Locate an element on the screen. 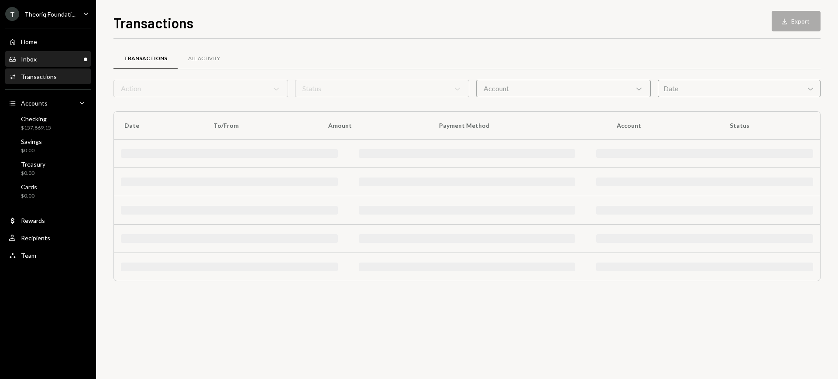 This screenshot has width=838, height=379. a: Recipients is located at coordinates (48, 238).